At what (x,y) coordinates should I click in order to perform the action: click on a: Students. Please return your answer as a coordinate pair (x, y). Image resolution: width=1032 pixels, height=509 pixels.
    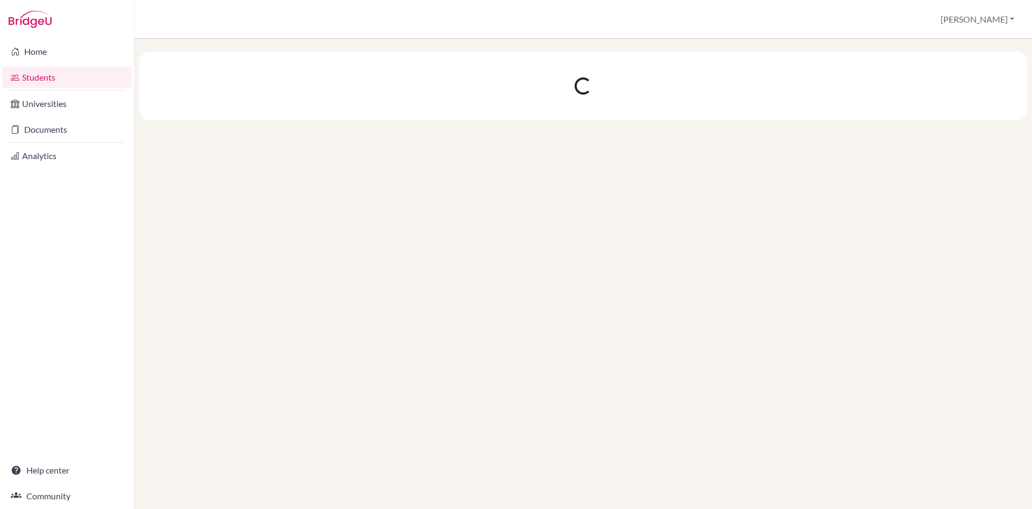
    Looking at the image, I should click on (67, 77).